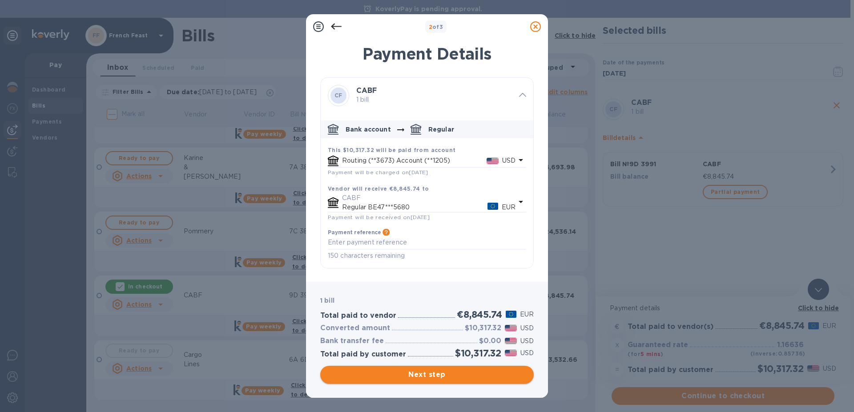 The width and height of the screenshot is (854, 412). Describe the element at coordinates (478, 353) in the screenshot. I see `h2: $10,317.32` at that location.